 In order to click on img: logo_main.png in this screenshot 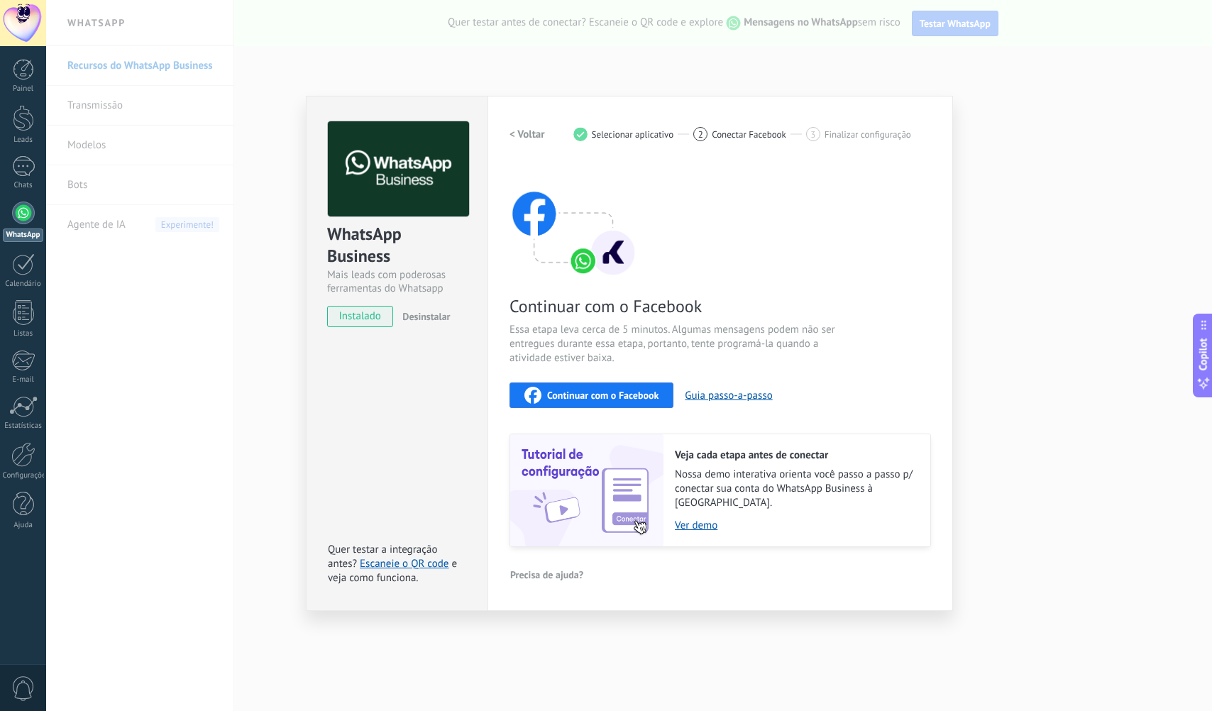, I will do `click(398, 169)`.